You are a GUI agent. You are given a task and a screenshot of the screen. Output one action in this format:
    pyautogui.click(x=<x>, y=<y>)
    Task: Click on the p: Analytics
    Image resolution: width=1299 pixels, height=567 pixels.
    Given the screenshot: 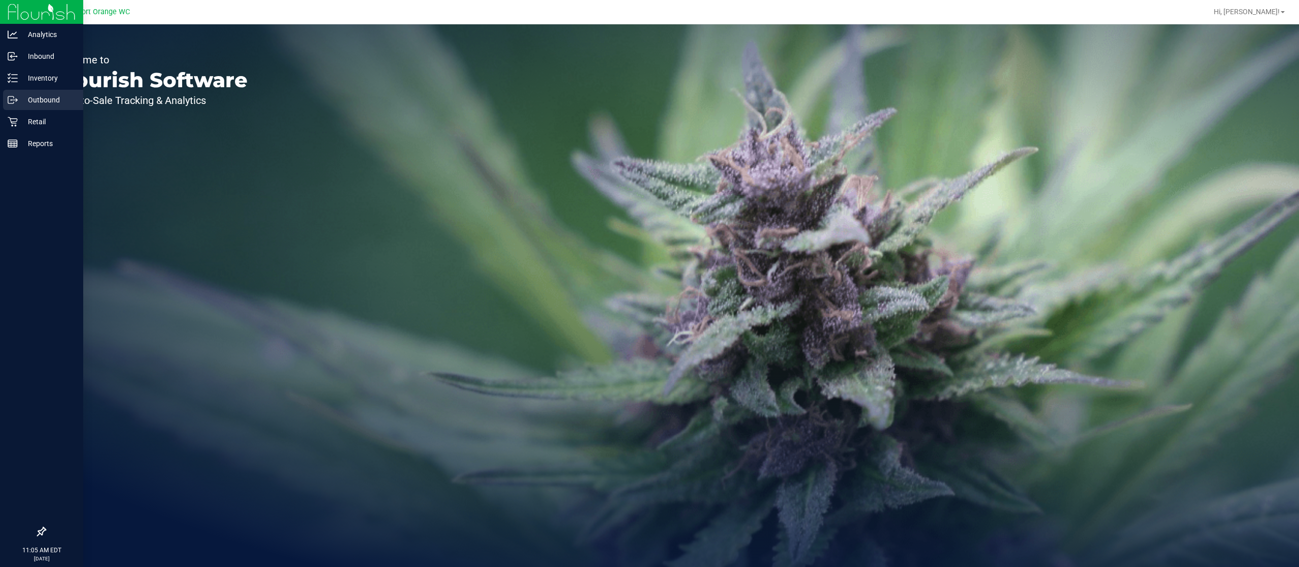 What is the action you would take?
    pyautogui.click(x=48, y=35)
    